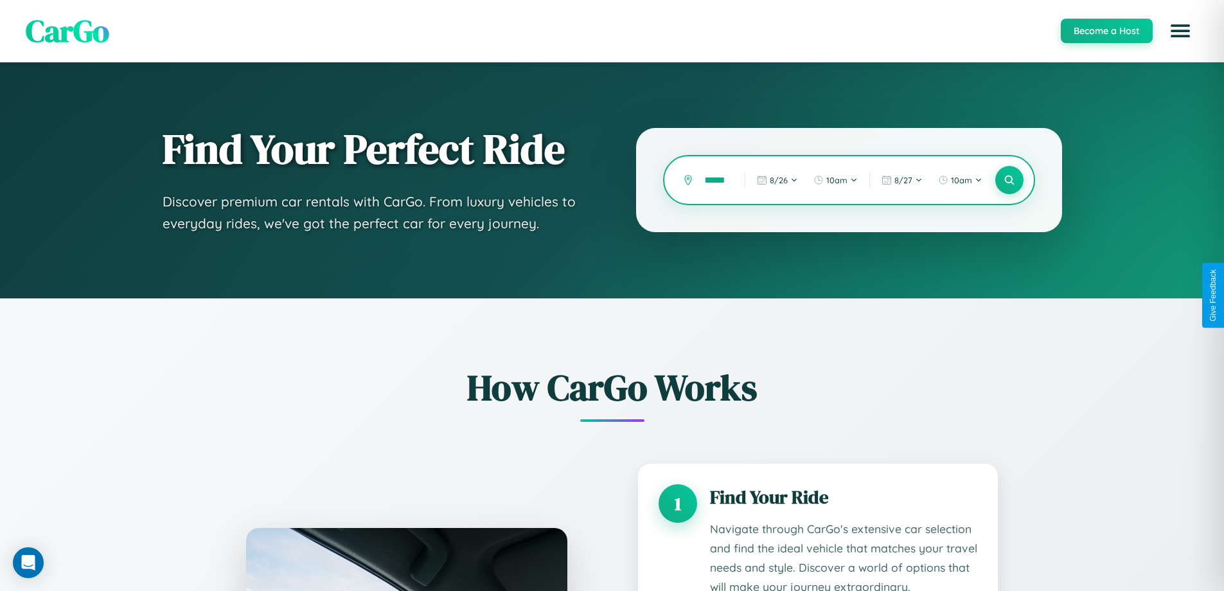 The height and width of the screenshot is (591, 1224). I want to click on span: 8 / 26, so click(779, 180).